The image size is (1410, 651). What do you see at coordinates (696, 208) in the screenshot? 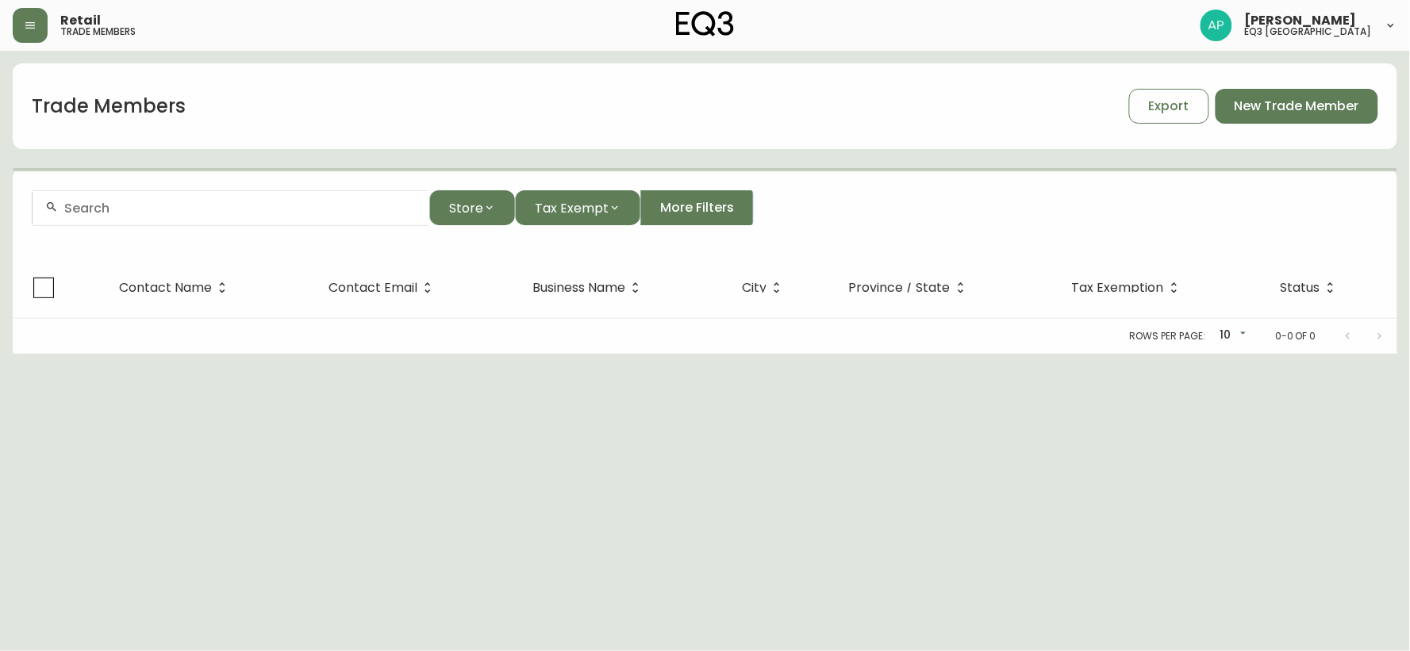
I see `button: More Filters` at bounding box center [696, 208].